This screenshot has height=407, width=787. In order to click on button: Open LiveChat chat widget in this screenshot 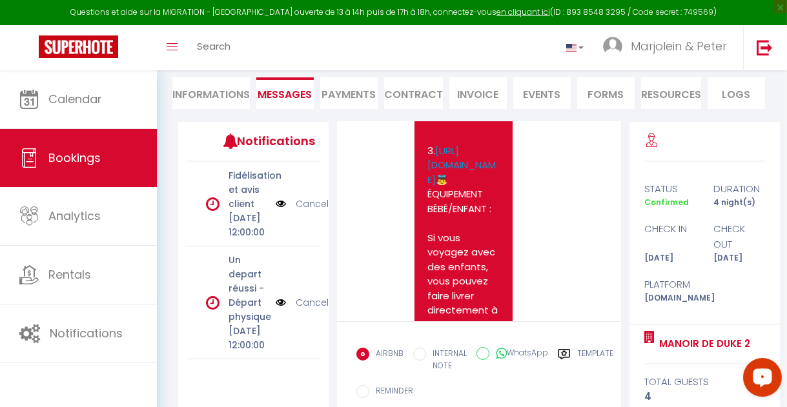, I will do `click(30, 25)`.